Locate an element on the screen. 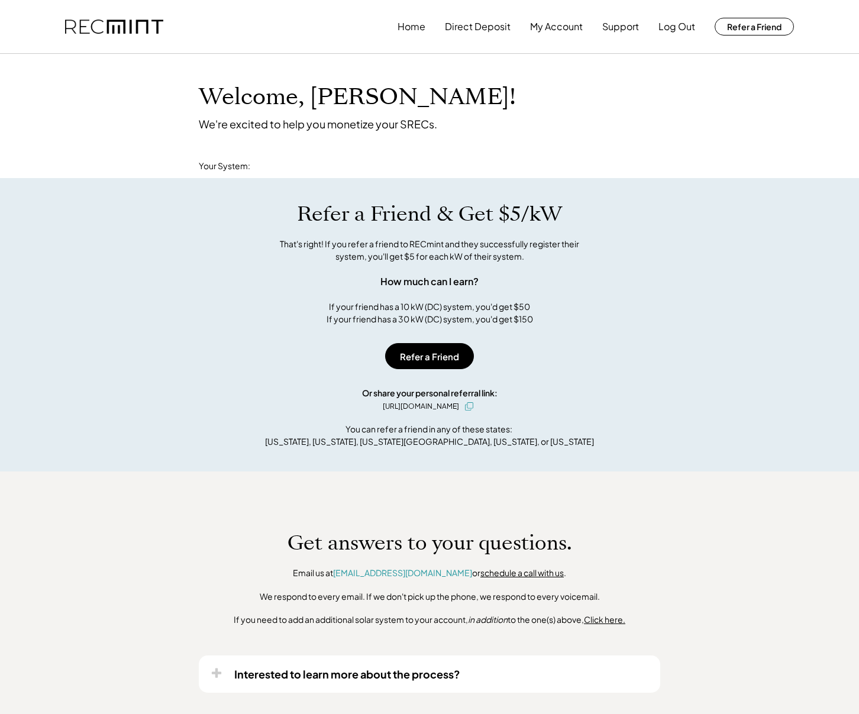 The height and width of the screenshot is (714, 859). div: If you need to add an additional solar system to your account, to the one(s) above, is located at coordinates (430, 620).